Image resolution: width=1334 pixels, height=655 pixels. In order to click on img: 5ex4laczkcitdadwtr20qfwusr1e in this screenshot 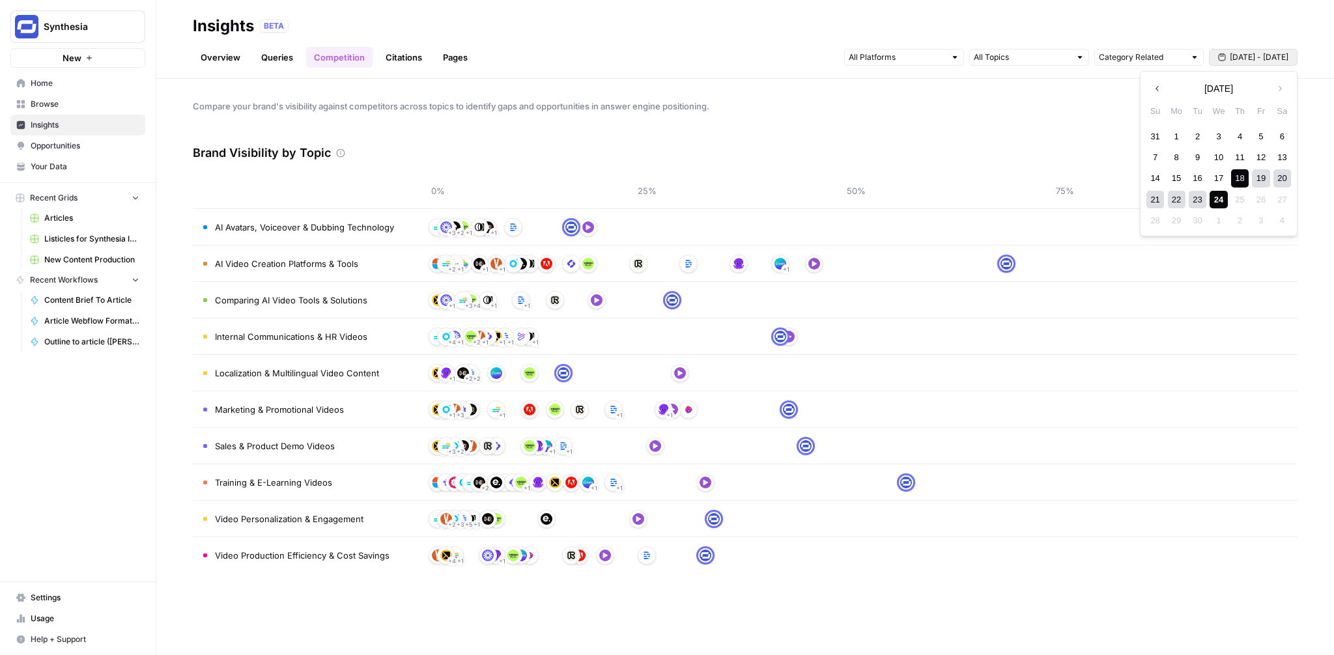, I will do `click(521, 337)`.